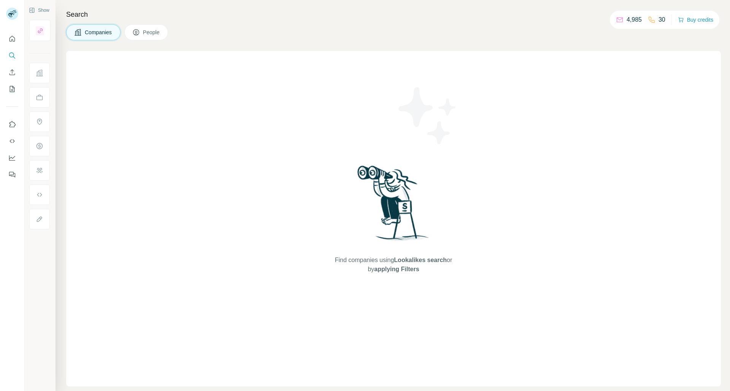 The width and height of the screenshot is (730, 391). What do you see at coordinates (393, 14) in the screenshot?
I see `h4: Search` at bounding box center [393, 14].